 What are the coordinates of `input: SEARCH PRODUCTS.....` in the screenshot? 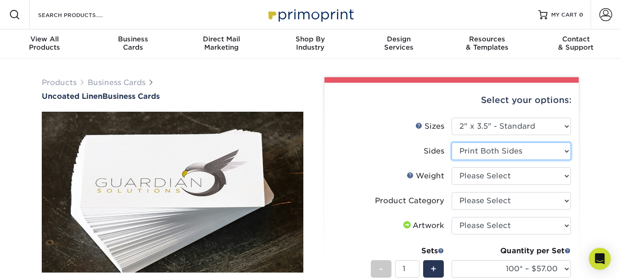 It's located at (82, 15).